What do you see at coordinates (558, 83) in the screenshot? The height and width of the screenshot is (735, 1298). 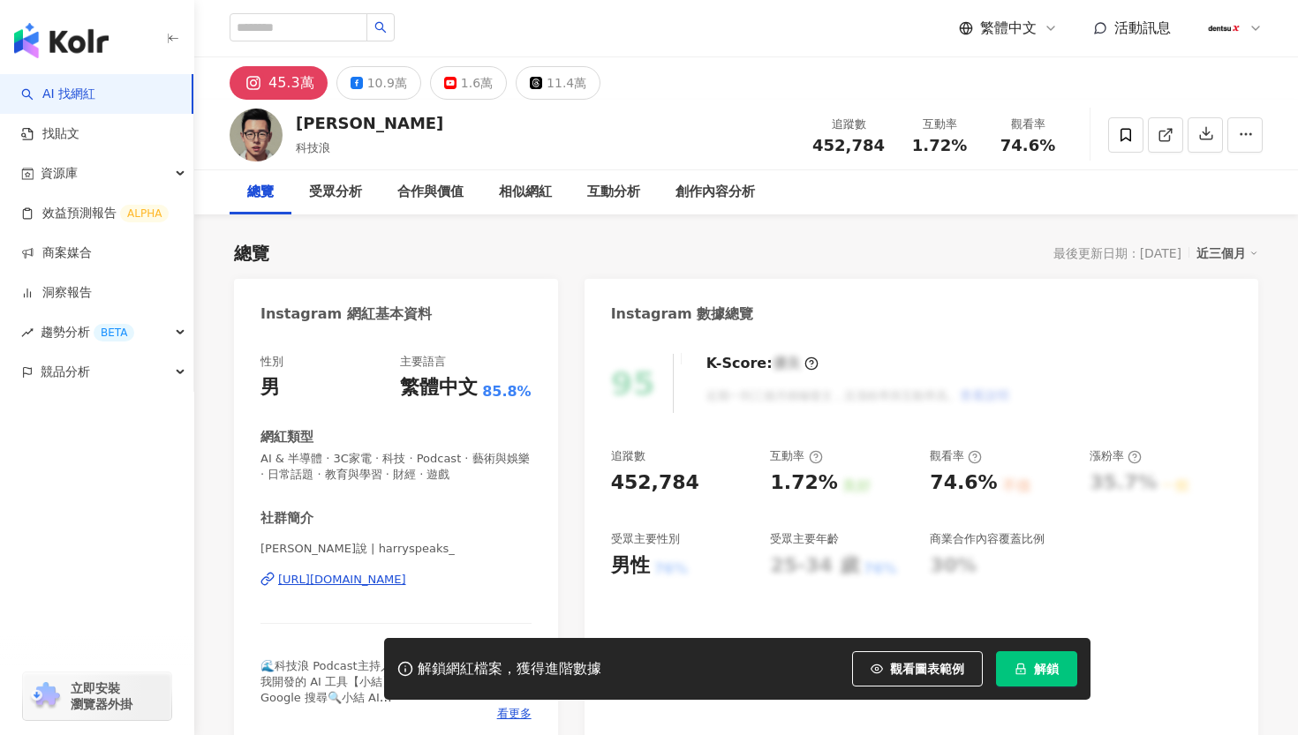 I see `button: 11.4萬` at bounding box center [558, 83].